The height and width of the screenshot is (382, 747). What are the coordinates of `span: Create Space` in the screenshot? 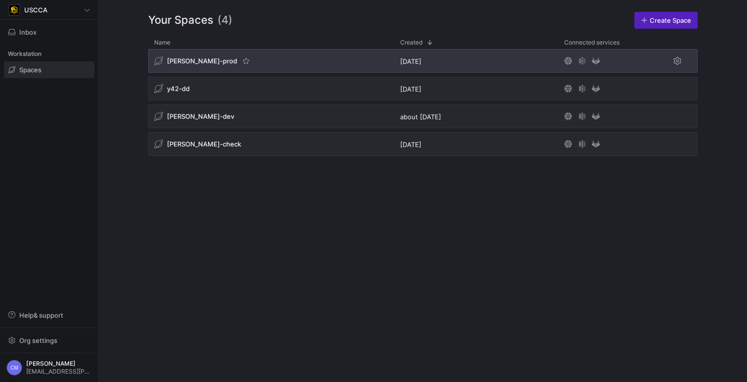 It's located at (671, 20).